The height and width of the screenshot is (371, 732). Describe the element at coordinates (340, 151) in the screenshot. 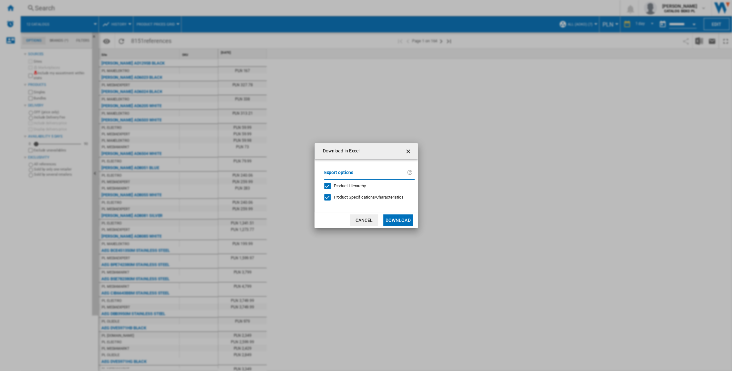

I see `h4: Download in Excel` at that location.